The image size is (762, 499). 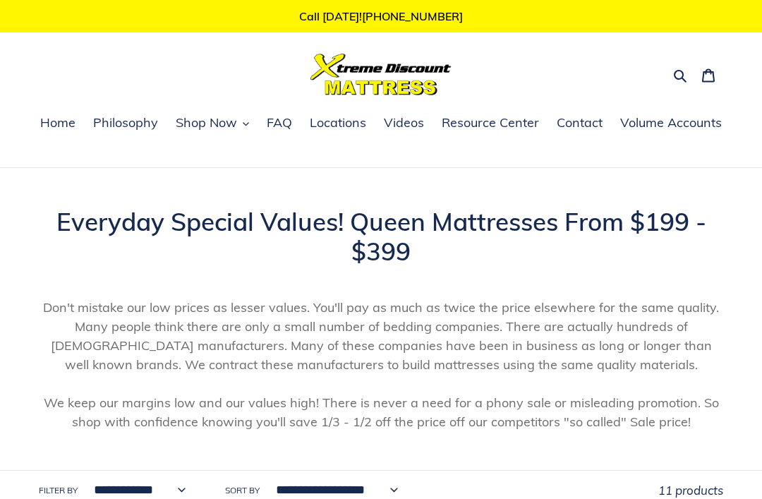 What do you see at coordinates (671, 123) in the screenshot?
I see `span: Volume Accounts` at bounding box center [671, 123].